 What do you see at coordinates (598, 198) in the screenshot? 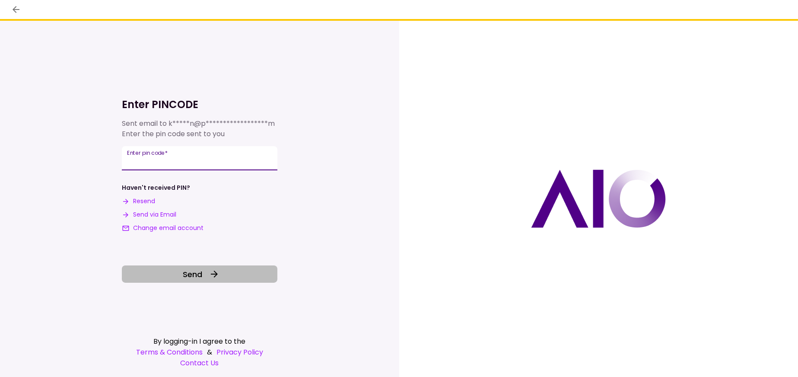
I see `img: AIO logo` at bounding box center [598, 198].